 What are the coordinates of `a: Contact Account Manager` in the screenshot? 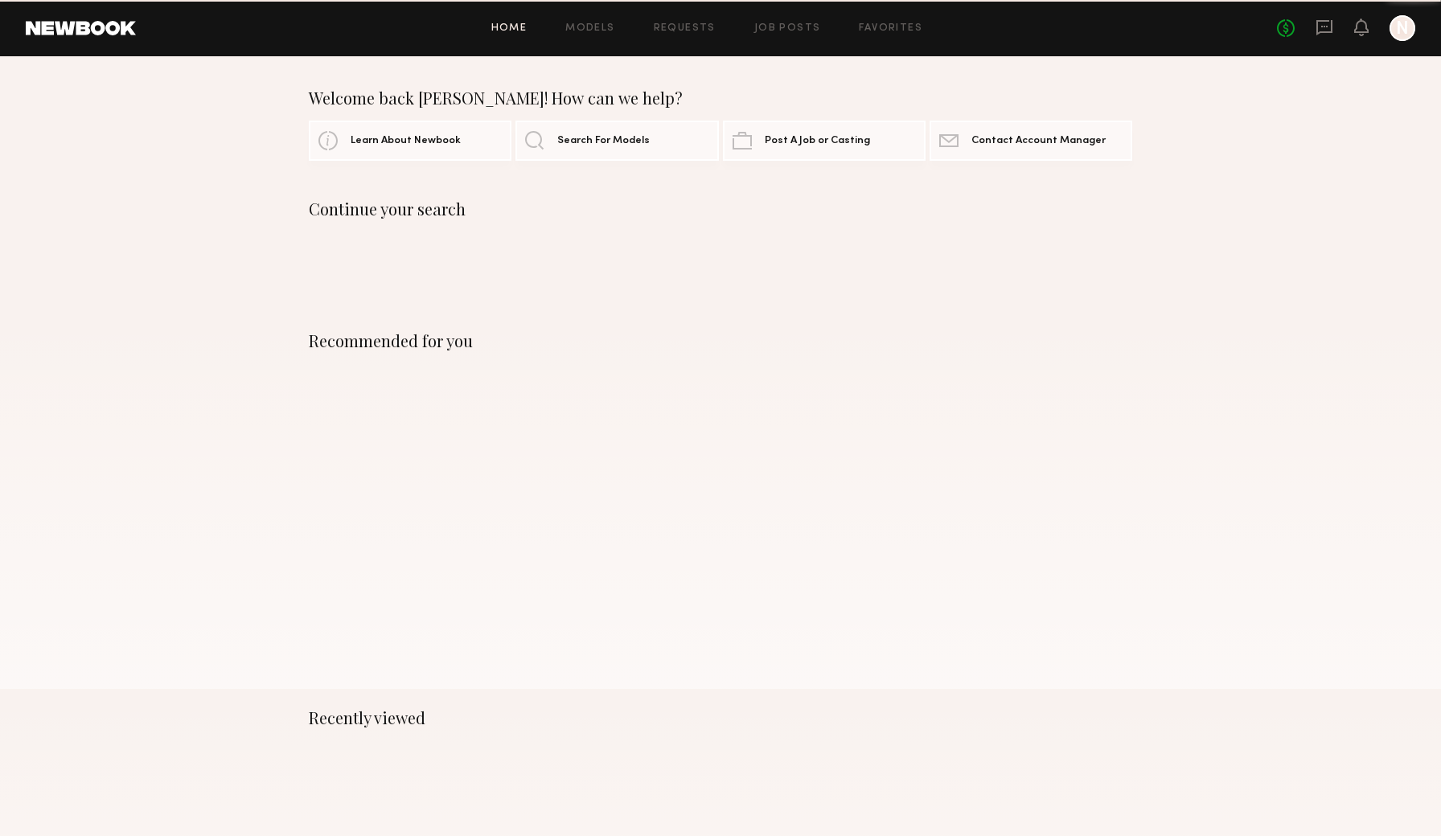 It's located at (1031, 141).